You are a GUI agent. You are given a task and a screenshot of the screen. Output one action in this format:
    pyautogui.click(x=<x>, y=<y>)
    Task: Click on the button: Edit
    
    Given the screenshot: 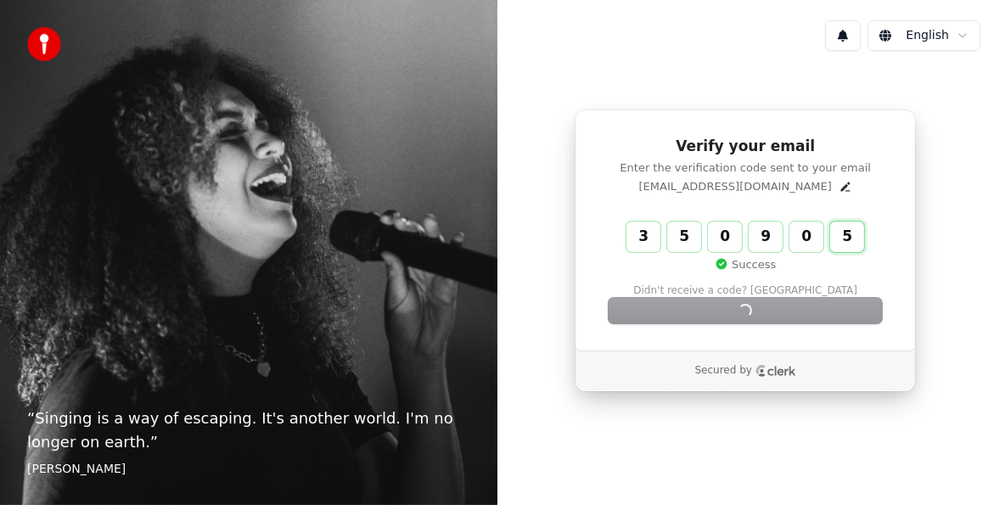 What is the action you would take?
    pyautogui.click(x=845, y=187)
    